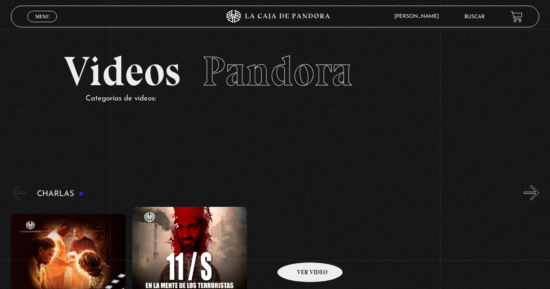 The image size is (550, 289). I want to click on h3: Charlas, so click(60, 194).